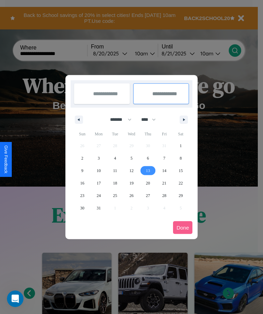  I want to click on span: 12, so click(132, 171).